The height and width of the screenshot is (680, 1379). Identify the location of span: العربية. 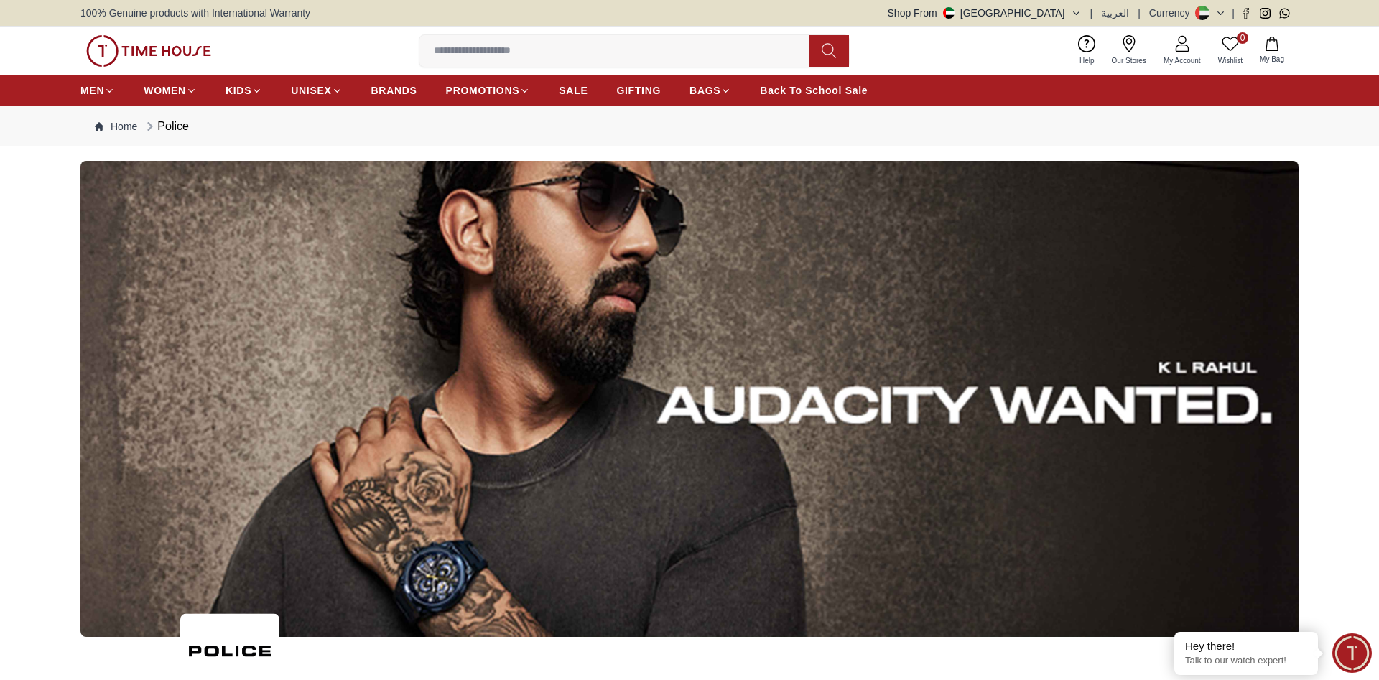
(1115, 13).